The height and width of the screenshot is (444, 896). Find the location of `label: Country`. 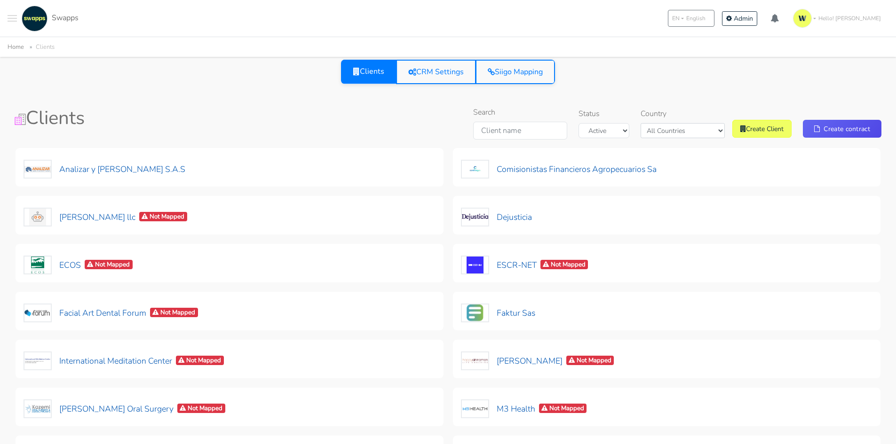

label: Country is located at coordinates (653, 114).